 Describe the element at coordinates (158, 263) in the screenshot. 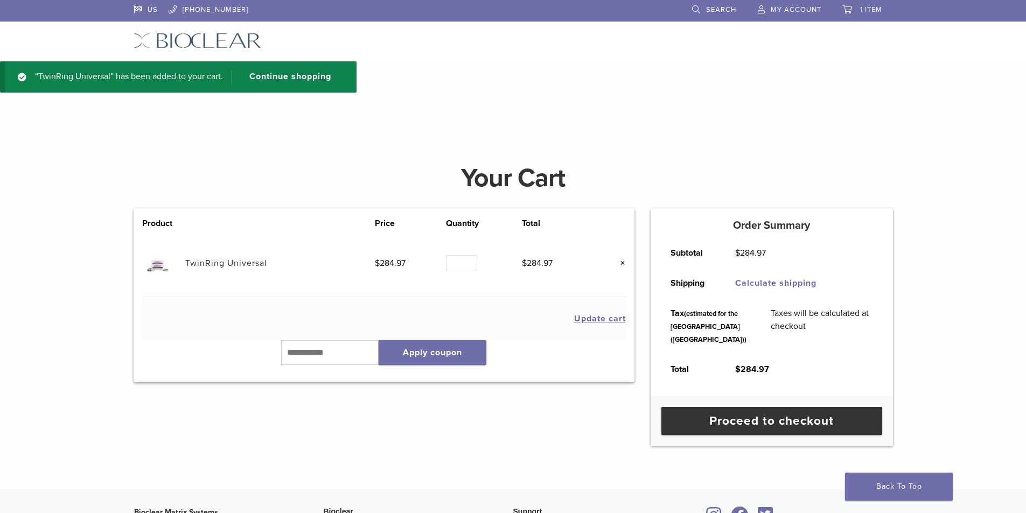

I see `img: TwinRing Universal` at that location.